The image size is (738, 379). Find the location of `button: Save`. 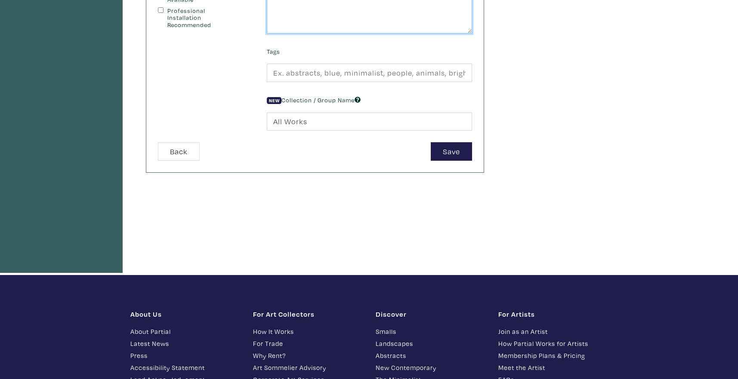

button: Save is located at coordinates (451, 151).